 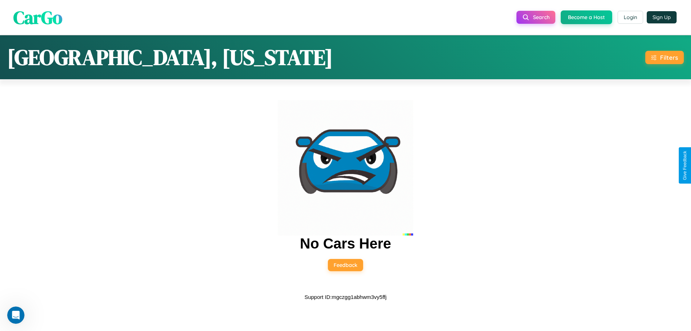 I want to click on button: Feedback, so click(x=345, y=265).